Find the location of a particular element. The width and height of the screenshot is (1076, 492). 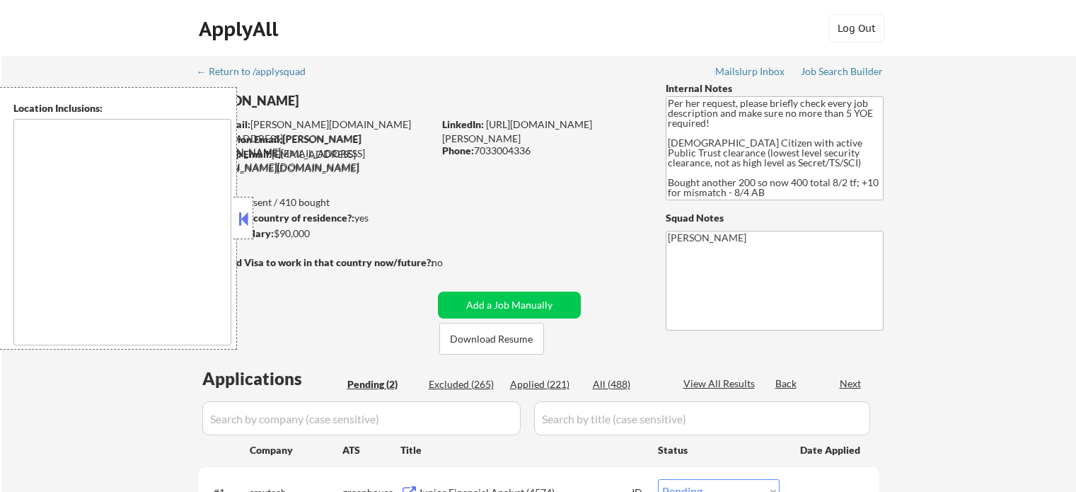

button: Download Resume is located at coordinates (492, 338).